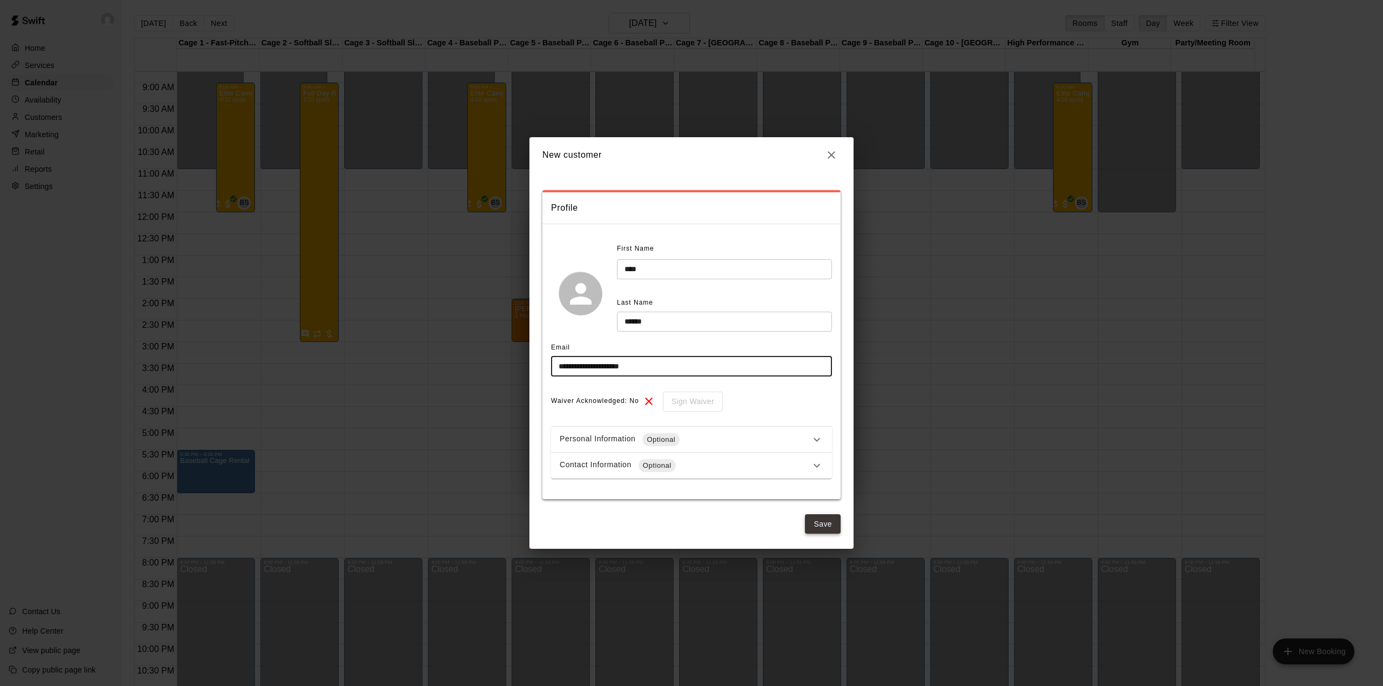 The width and height of the screenshot is (1383, 686). Describe the element at coordinates (691, 440) in the screenshot. I see `div: Personal InformationOptional` at that location.